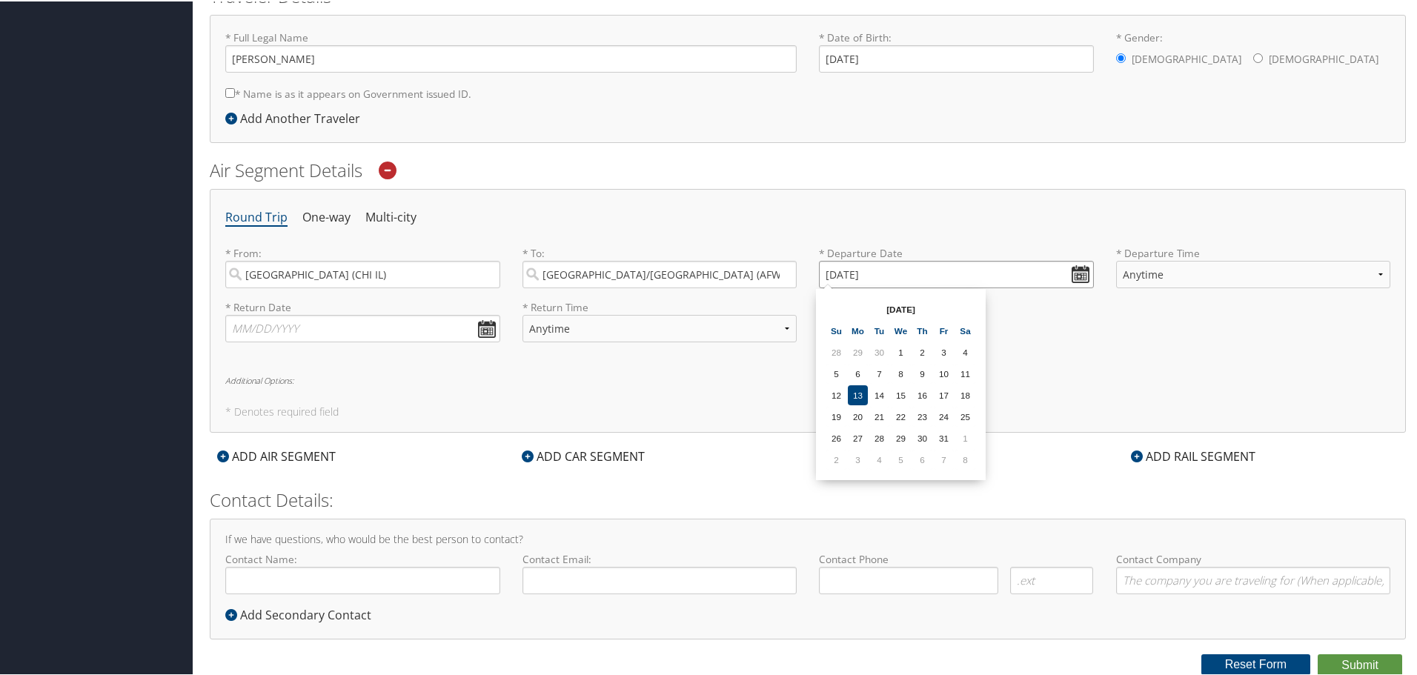 The width and height of the screenshot is (1417, 675). What do you see at coordinates (956, 57) in the screenshot?
I see `input: * Date of Birth:` at bounding box center [956, 57].